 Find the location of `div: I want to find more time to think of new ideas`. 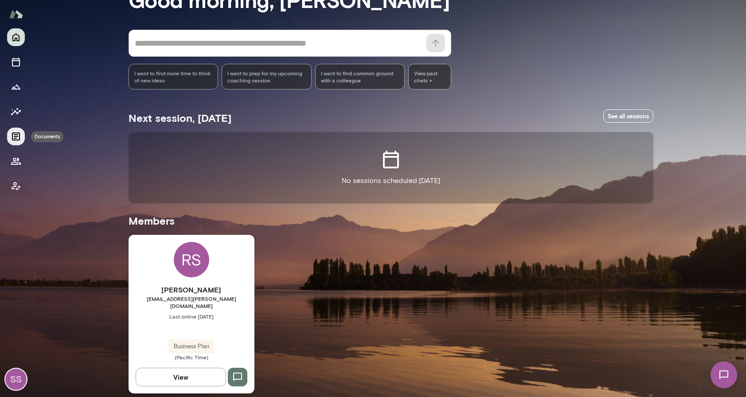

div: I want to find more time to think of new ideas is located at coordinates (173, 77).